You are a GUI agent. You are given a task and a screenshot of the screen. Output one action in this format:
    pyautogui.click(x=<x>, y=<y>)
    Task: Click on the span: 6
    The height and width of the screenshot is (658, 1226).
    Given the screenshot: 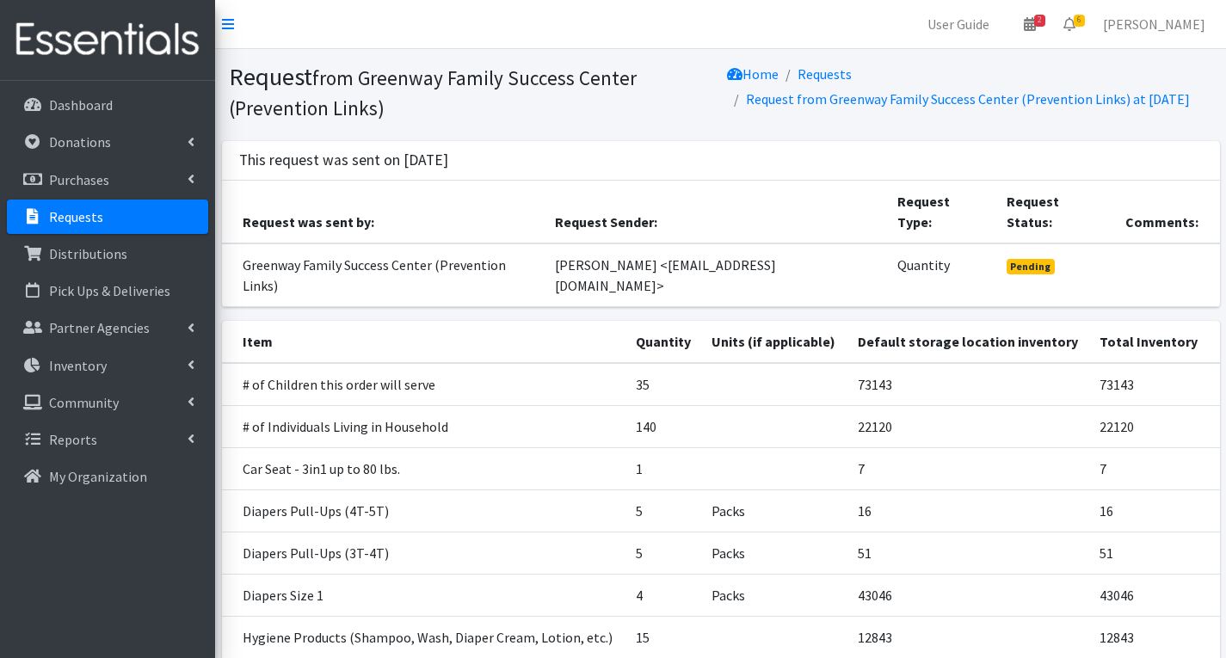 What is the action you would take?
    pyautogui.click(x=1079, y=21)
    